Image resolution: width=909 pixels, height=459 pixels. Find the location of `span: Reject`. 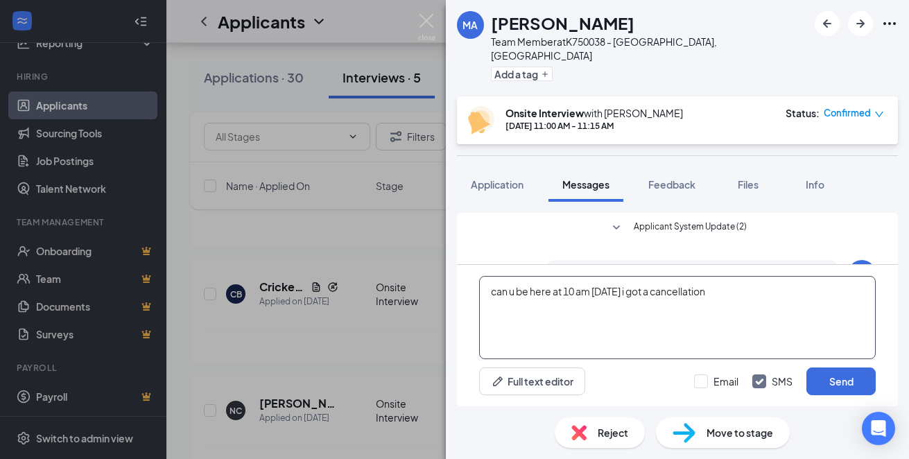

span: Reject is located at coordinates (613, 433).